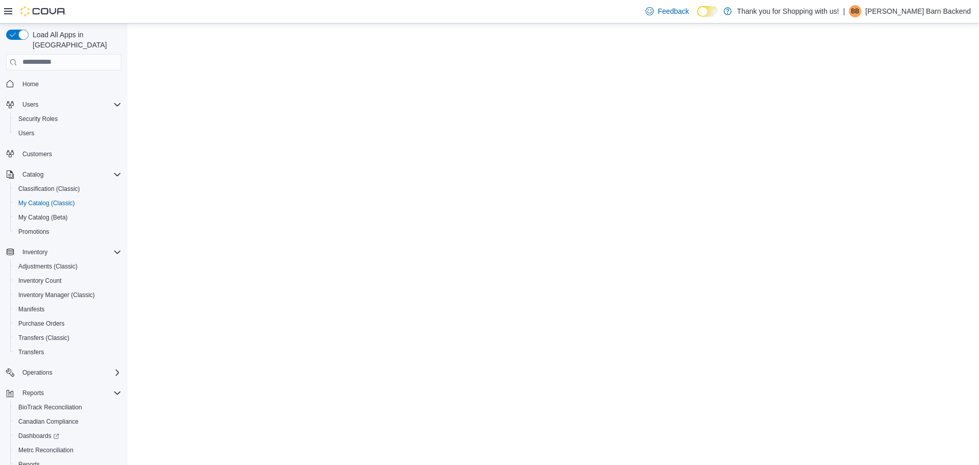  I want to click on a: Canadian Compliance, so click(48, 421).